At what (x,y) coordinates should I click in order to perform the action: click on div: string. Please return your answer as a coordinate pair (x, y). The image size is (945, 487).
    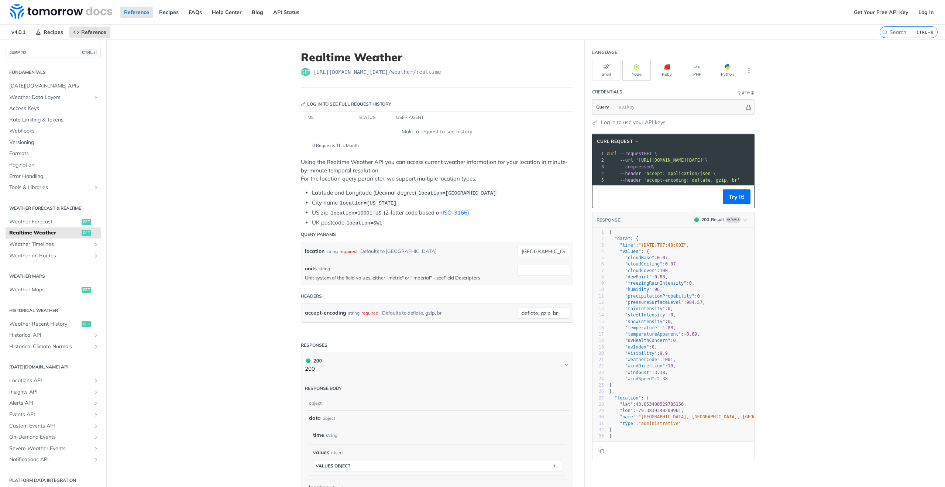
    Looking at the image, I should click on (354, 313).